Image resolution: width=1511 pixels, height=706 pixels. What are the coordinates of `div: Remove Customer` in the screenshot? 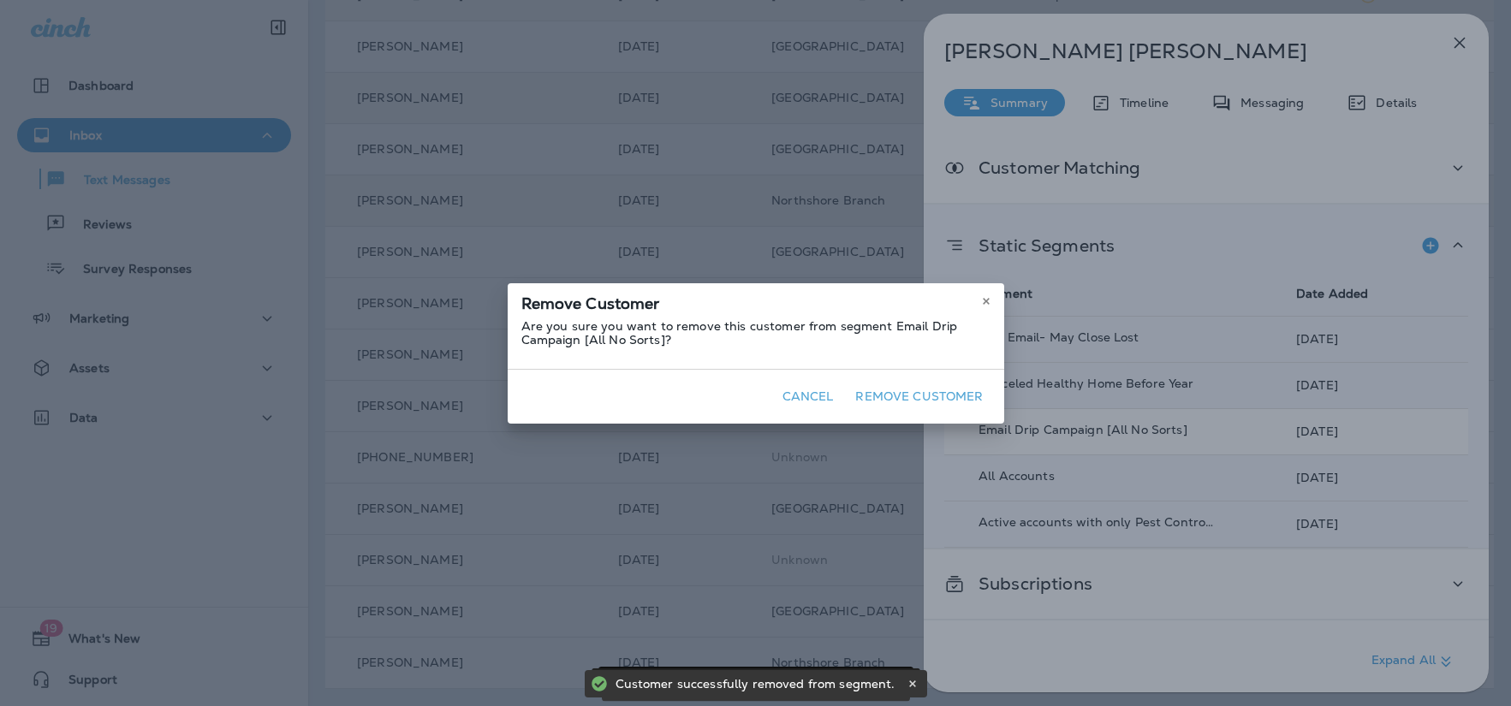 It's located at (756, 301).